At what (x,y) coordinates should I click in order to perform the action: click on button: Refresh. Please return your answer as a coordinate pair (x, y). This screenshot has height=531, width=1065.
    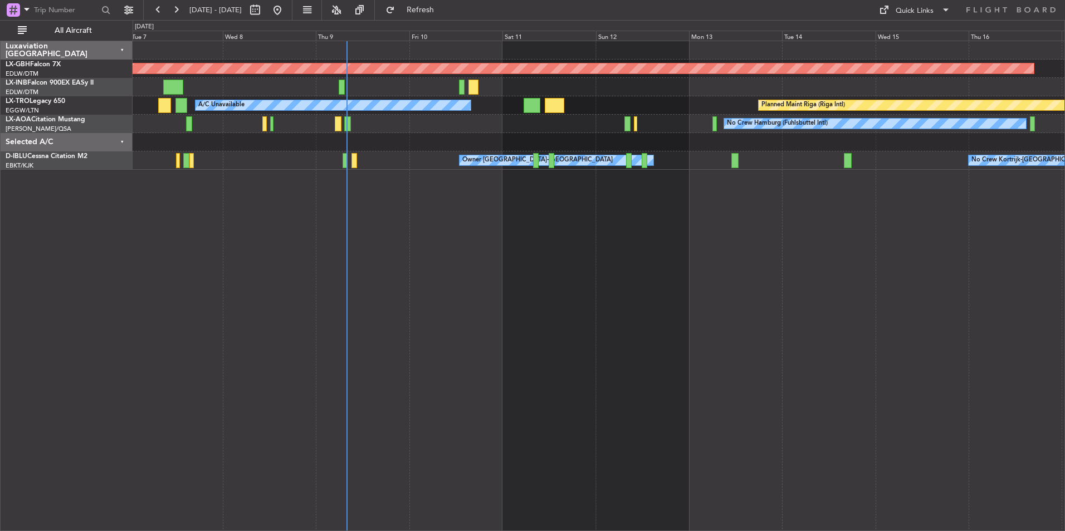
    Looking at the image, I should click on (414, 10).